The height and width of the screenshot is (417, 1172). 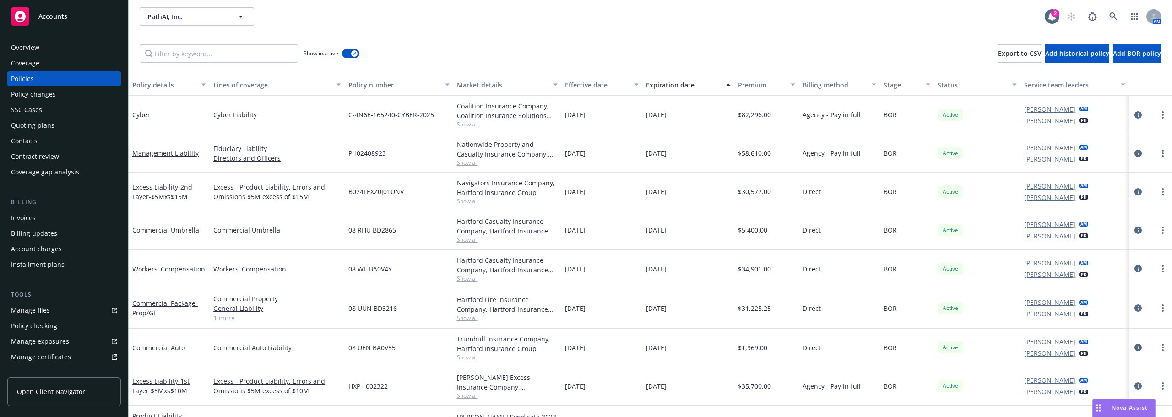 I want to click on a: Search, so click(x=1114, y=16).